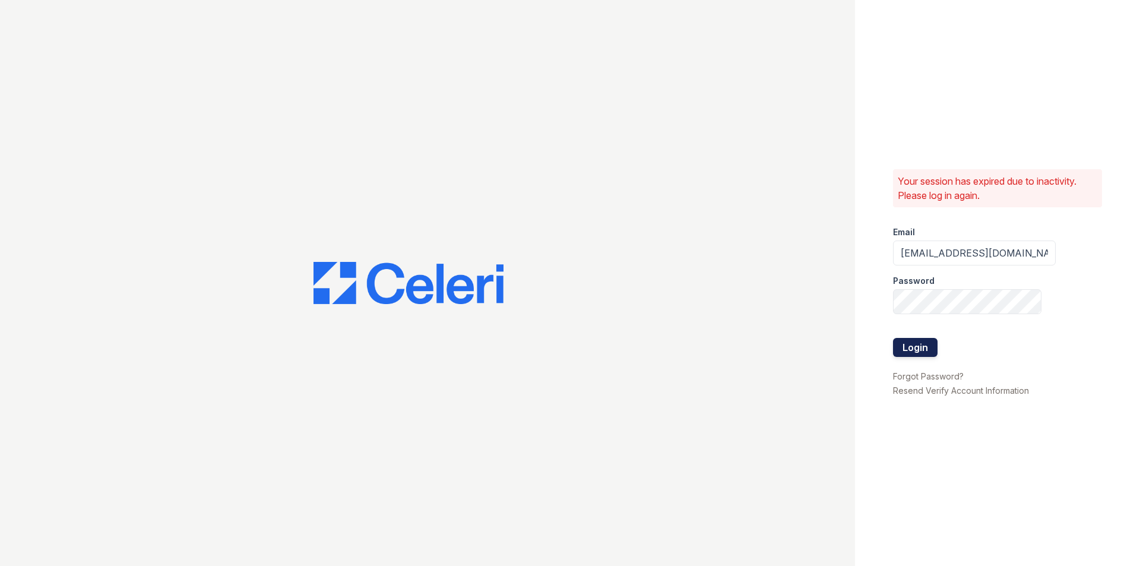 Image resolution: width=1140 pixels, height=566 pixels. I want to click on label: Email, so click(903, 232).